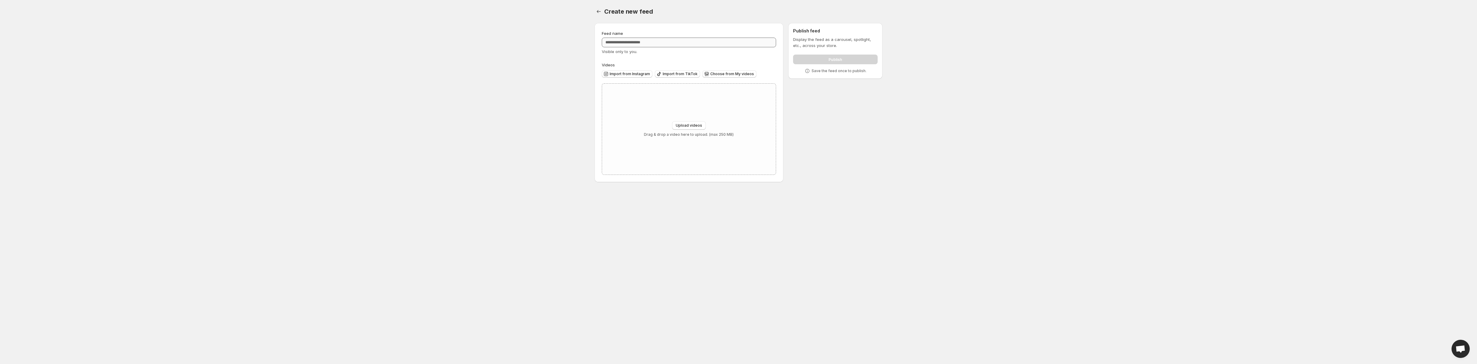 Image resolution: width=1477 pixels, height=364 pixels. I want to click on span: Import from Instagram, so click(630, 74).